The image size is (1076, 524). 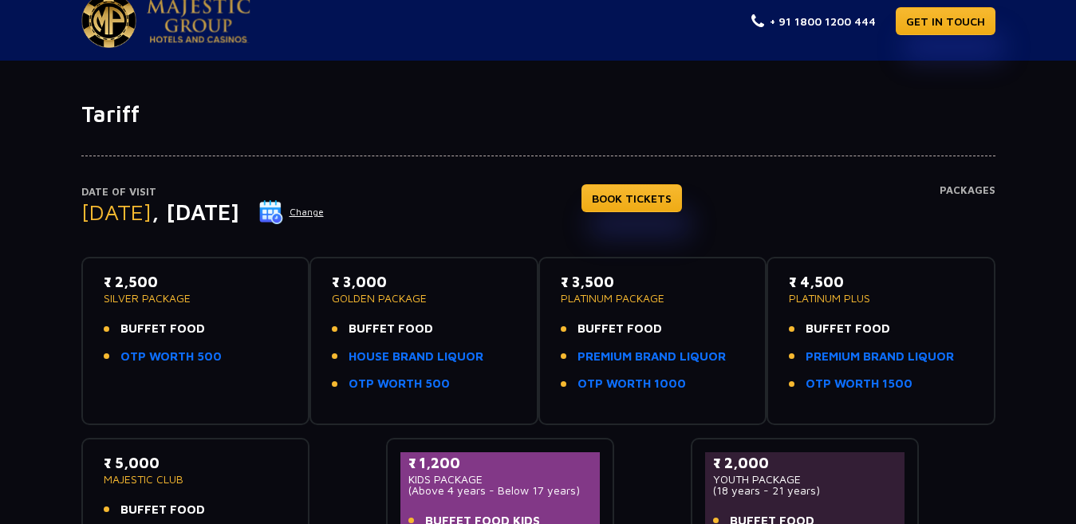 What do you see at coordinates (423, 282) in the screenshot?
I see `p: ₹ 3,000` at bounding box center [423, 282].